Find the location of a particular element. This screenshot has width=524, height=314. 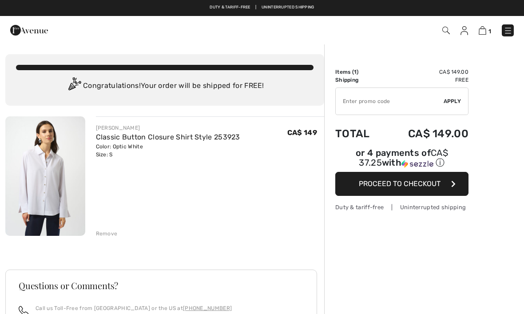

td: Items ( ) is located at coordinates (359, 72).